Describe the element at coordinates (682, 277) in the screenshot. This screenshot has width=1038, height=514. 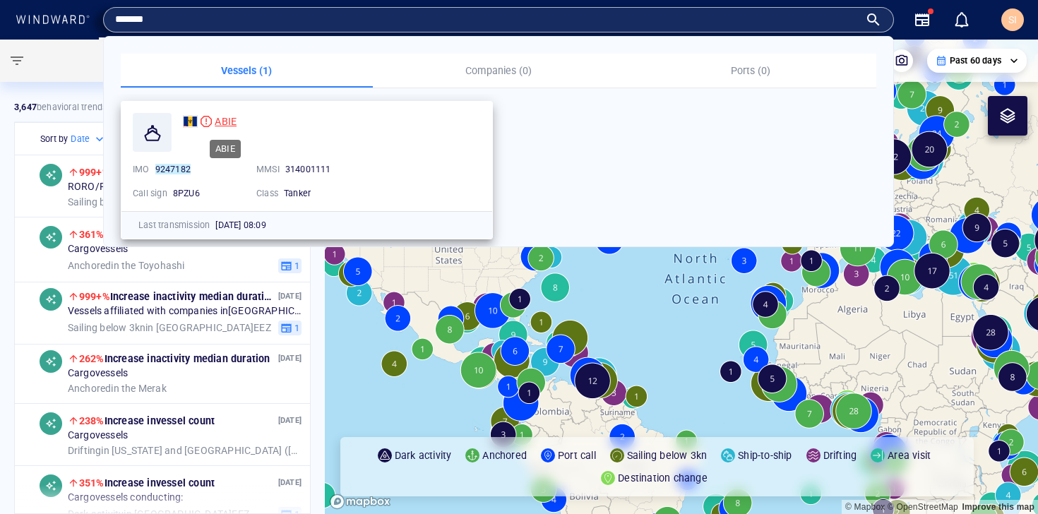
I see `canvas: Map` at that location.